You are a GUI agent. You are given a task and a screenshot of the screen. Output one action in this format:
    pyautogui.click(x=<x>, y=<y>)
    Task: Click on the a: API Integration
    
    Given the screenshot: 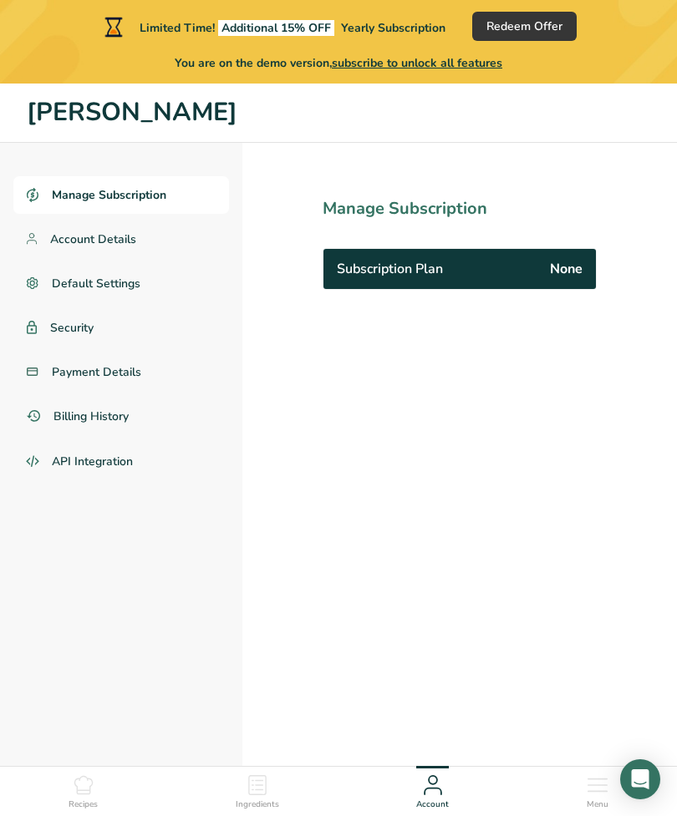 What is the action you would take?
    pyautogui.click(x=121, y=462)
    